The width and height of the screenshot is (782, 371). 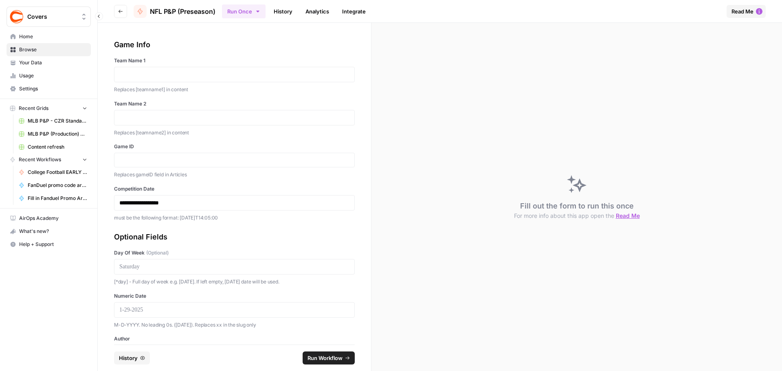 I want to click on a: Integrate, so click(x=354, y=11).